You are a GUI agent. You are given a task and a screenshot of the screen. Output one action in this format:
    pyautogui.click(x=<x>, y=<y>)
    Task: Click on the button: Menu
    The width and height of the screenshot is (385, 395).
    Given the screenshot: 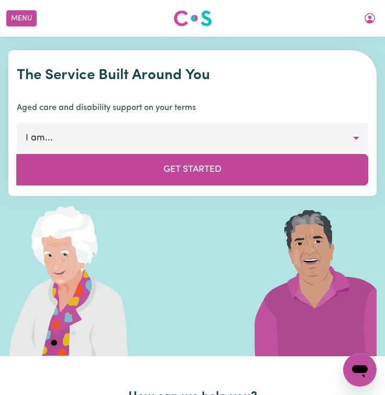 What is the action you would take?
    pyautogui.click(x=21, y=18)
    